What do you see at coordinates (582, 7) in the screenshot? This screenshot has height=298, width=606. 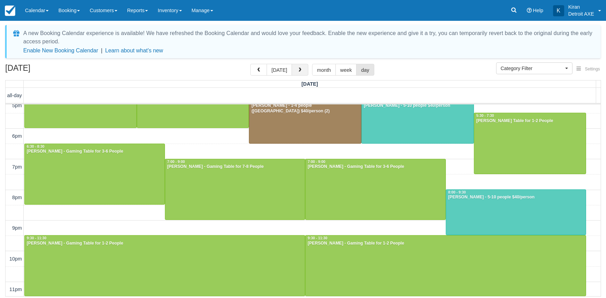 I see `p: Kiran` at bounding box center [582, 7].